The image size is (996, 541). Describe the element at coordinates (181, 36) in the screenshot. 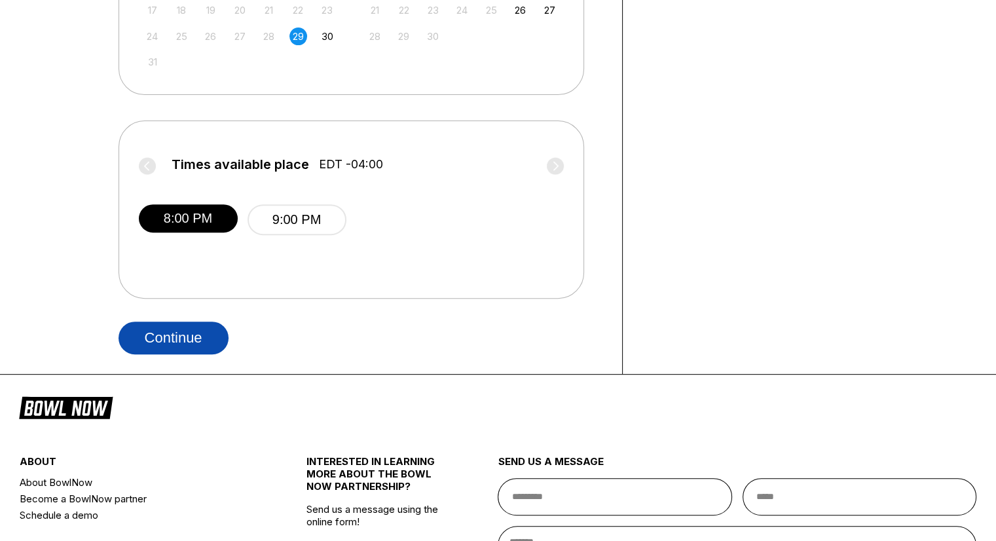

I see `div: Not available Monday, August 25th, 2025` at that location.